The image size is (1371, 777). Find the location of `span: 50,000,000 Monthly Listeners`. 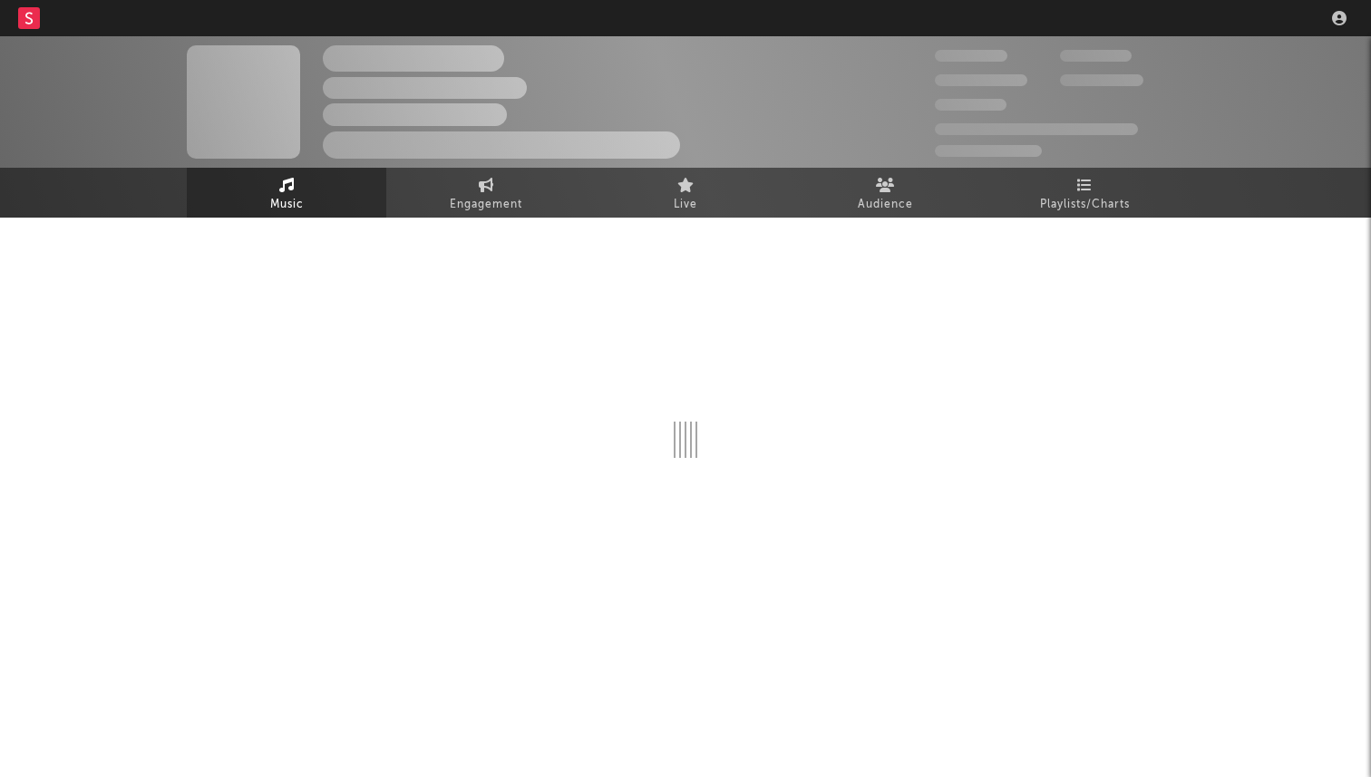

span: 50,000,000 Monthly Listeners is located at coordinates (1037, 129).